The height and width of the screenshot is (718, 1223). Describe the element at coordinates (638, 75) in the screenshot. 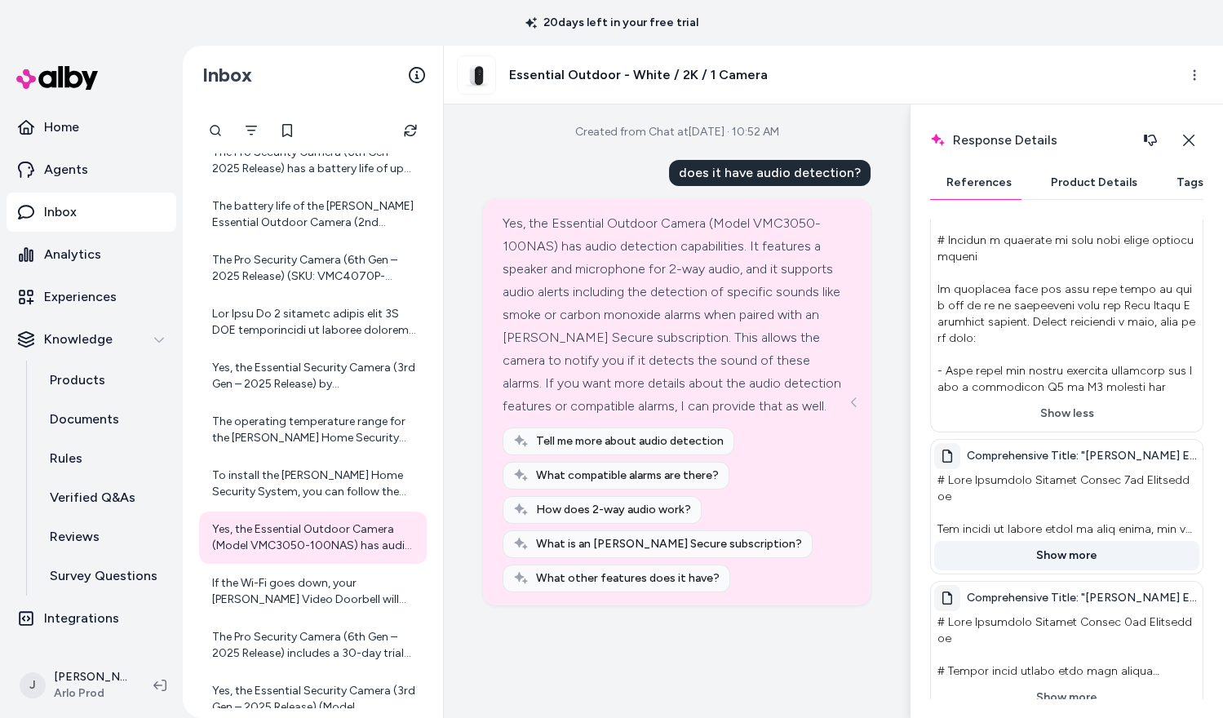

I see `h3: Essential Outdoor - White / 2K / 1 Camera` at that location.